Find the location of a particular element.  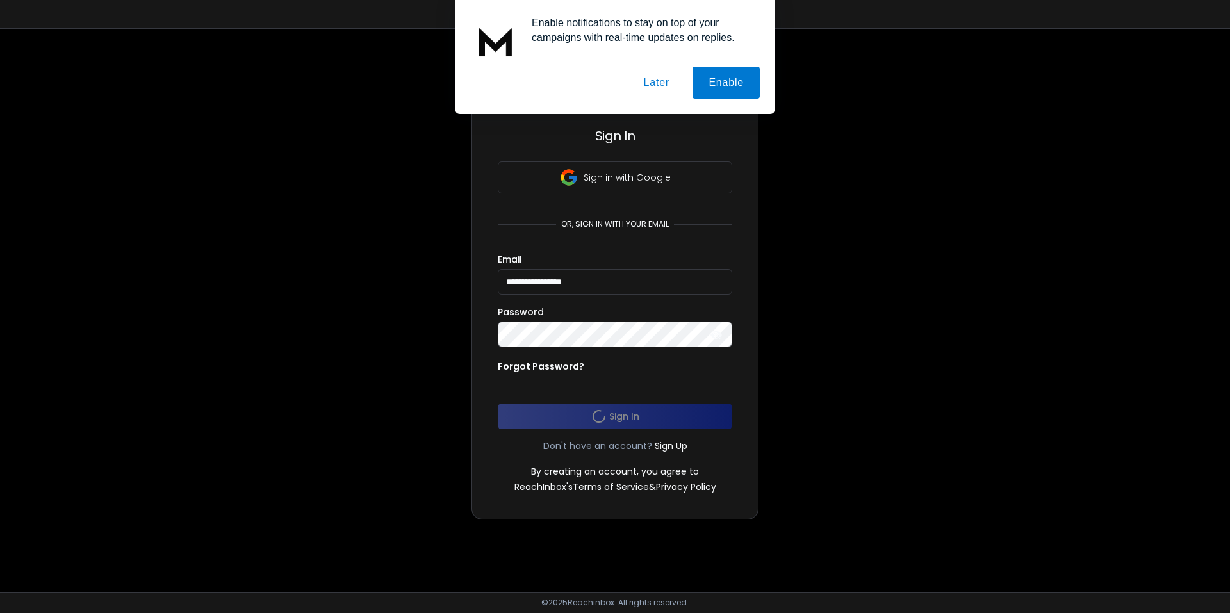

img: notification icon is located at coordinates (496, 41).